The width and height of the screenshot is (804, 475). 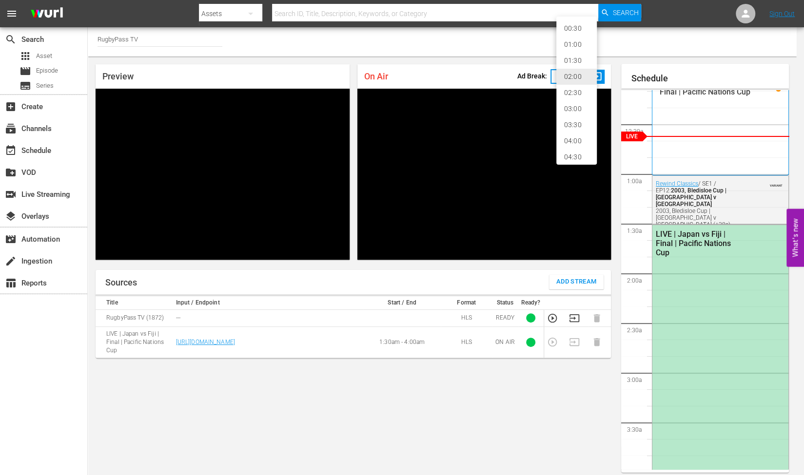 I want to click on li: 03:00, so click(x=576, y=109).